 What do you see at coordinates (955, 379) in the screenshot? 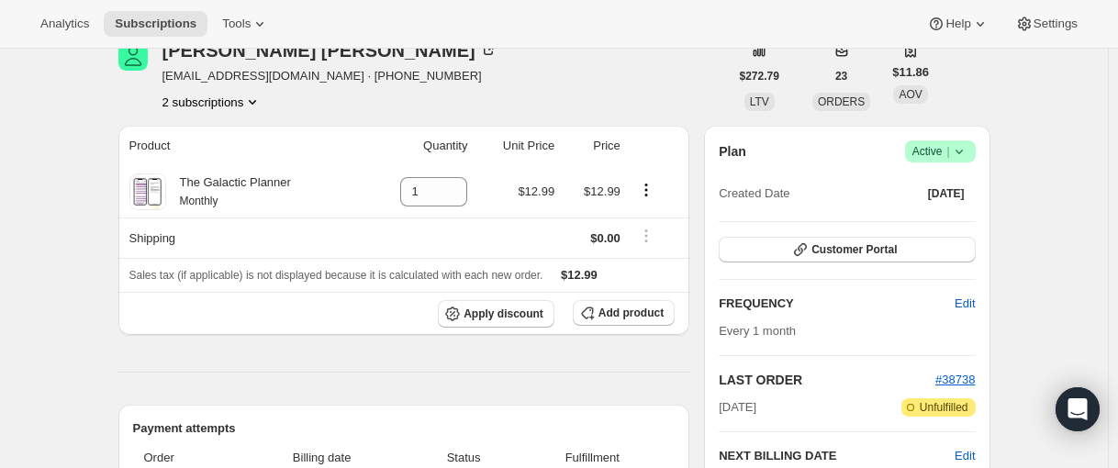
I see `span: #38738` at bounding box center [955, 379].